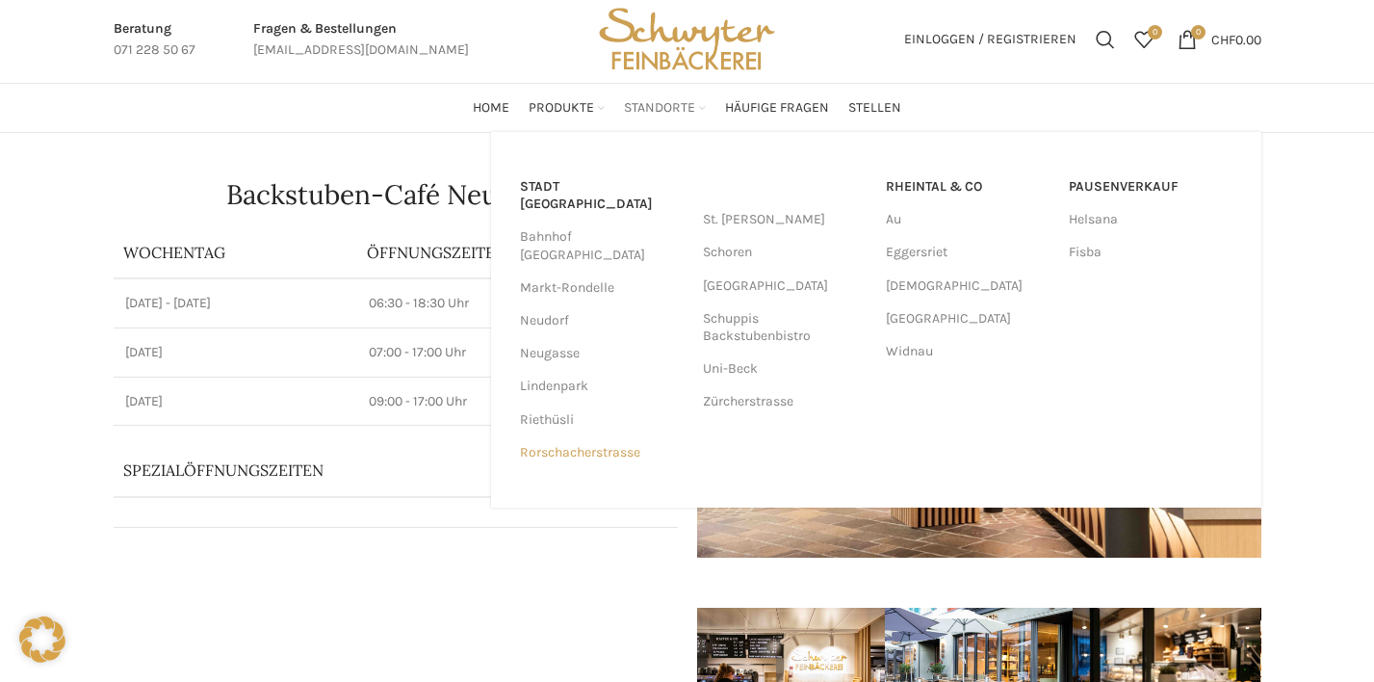  What do you see at coordinates (1151, 187) in the screenshot?
I see `a: Pausenverkauf` at bounding box center [1151, 187].